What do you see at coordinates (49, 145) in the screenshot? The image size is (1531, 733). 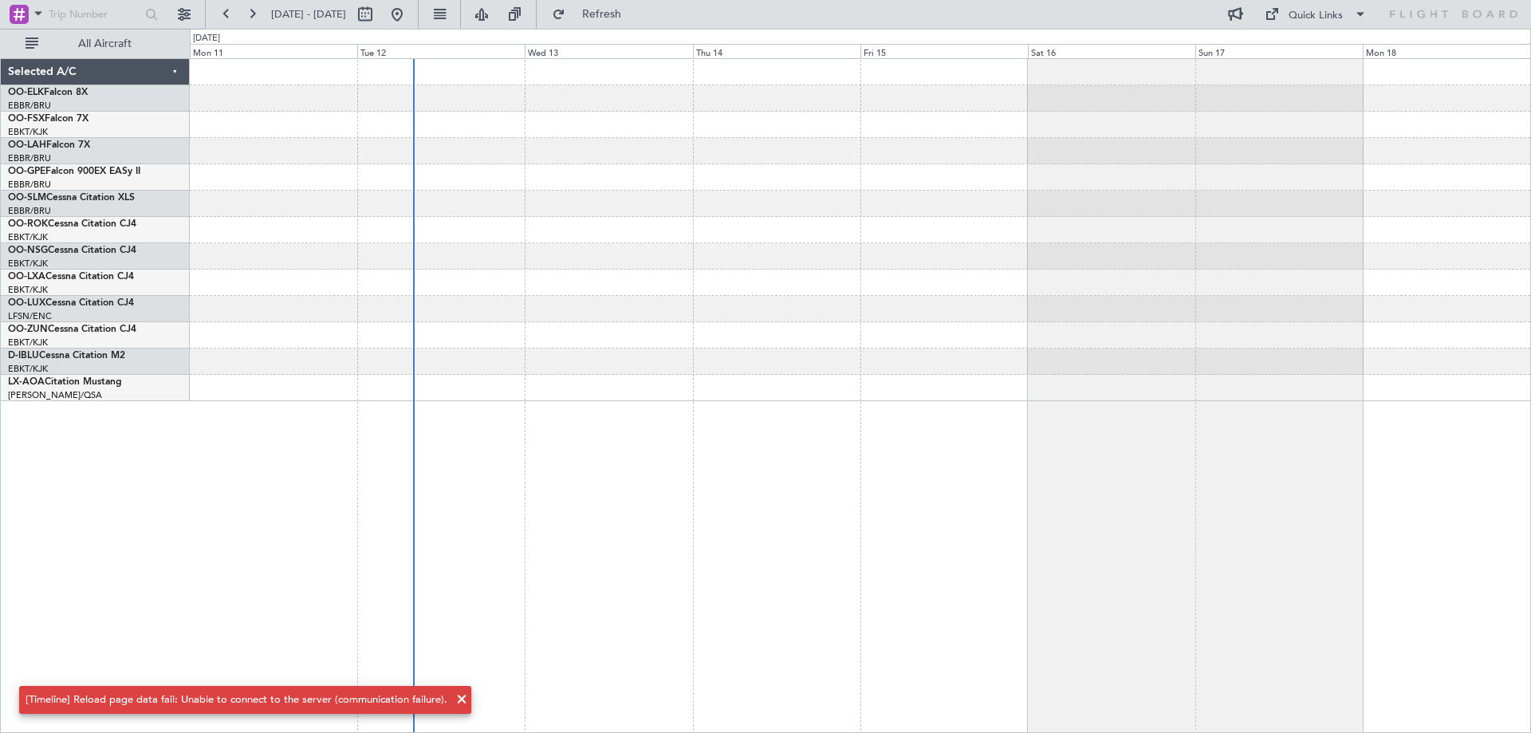 I see `a: OO-LAHFalcon 7X` at bounding box center [49, 145].